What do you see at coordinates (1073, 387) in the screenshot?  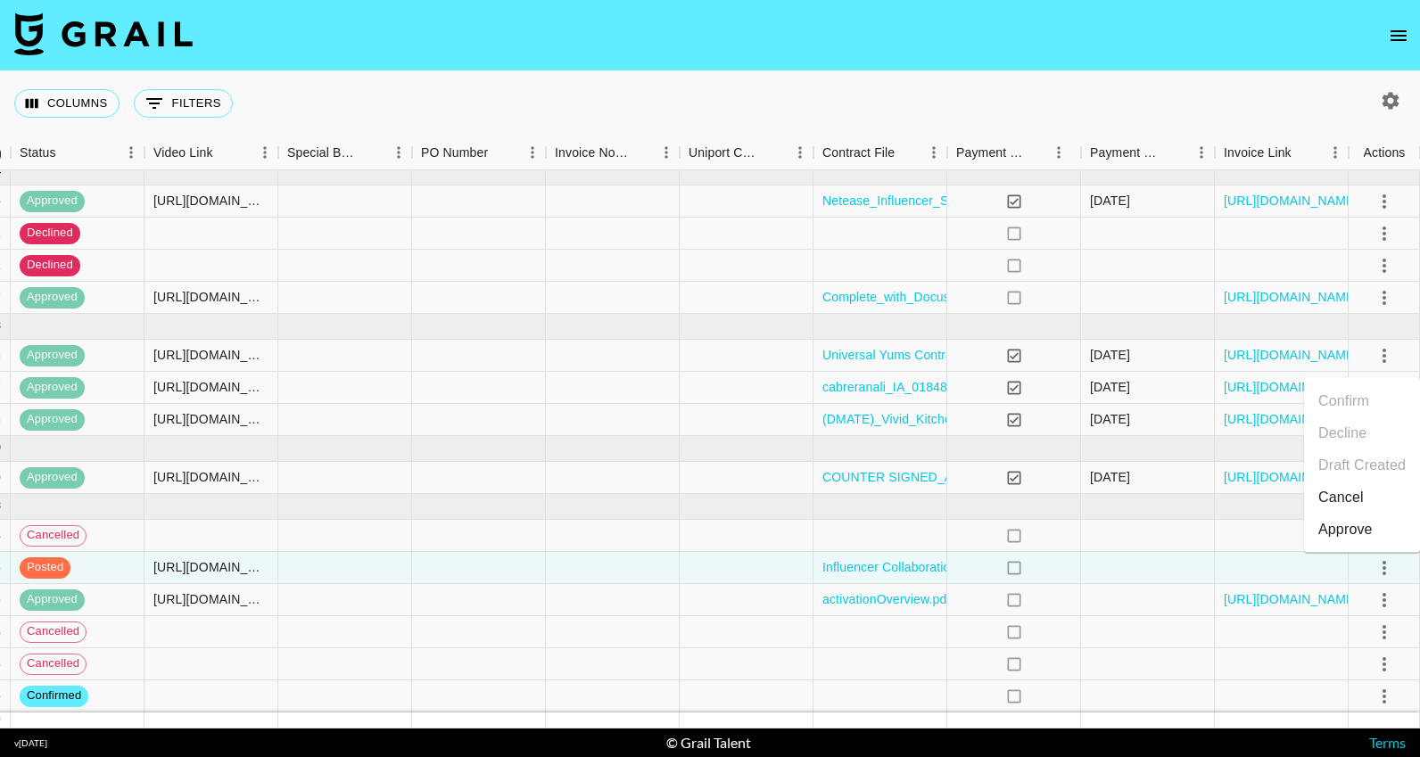 I see `a: cabreranali_IA_01848_W6_Sour_Patch_Kids_Jack_in_the_Box_May_25_Jun_25 (1).pdf` at bounding box center [1073, 387].